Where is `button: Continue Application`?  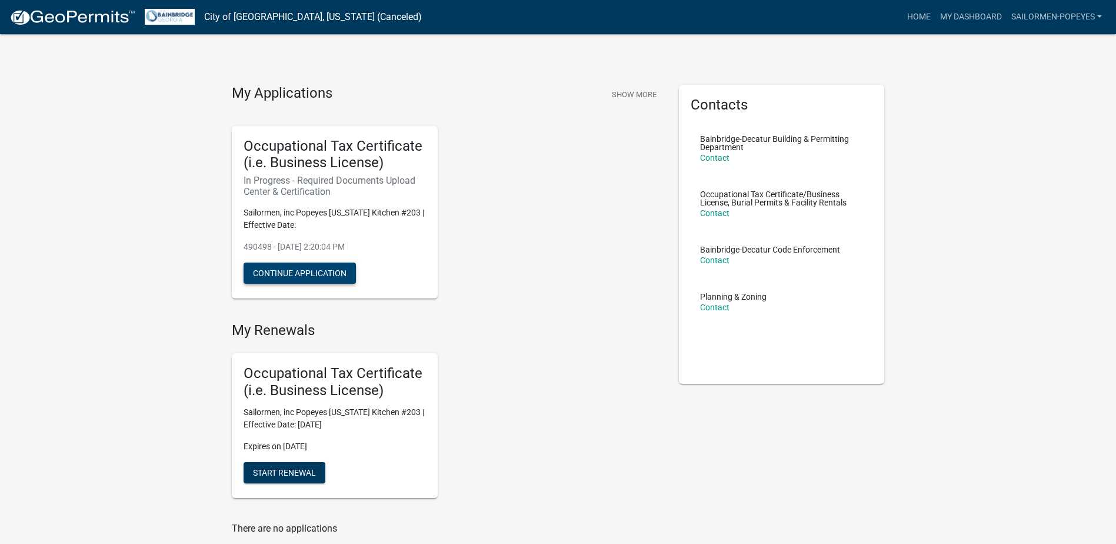 button: Continue Application is located at coordinates (299, 273).